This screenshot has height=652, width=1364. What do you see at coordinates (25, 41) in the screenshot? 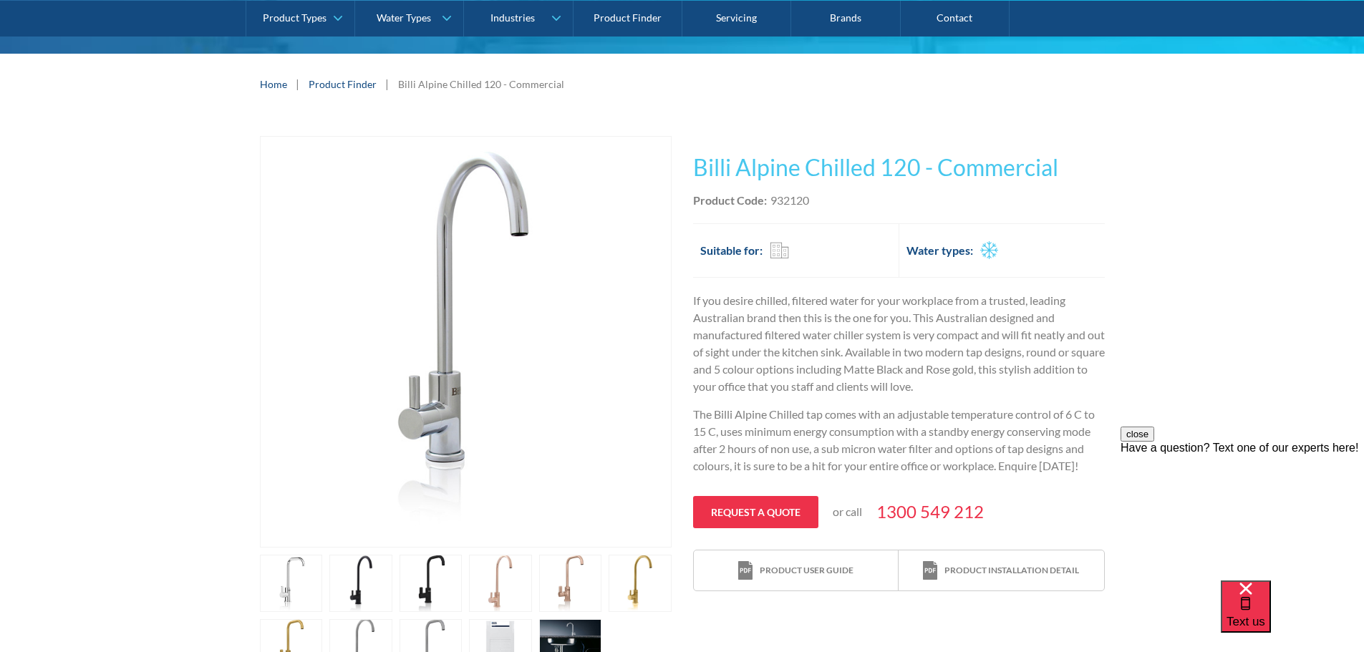
I see `span: Text us` at bounding box center [25, 41].